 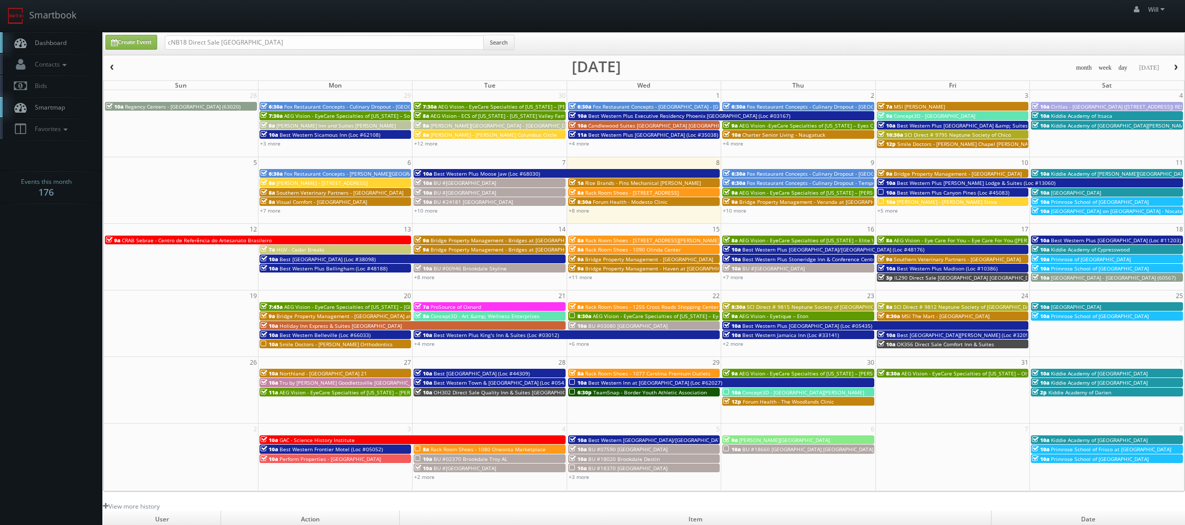 I want to click on span: BU #02370 Brookdale Troy AL, so click(x=471, y=459).